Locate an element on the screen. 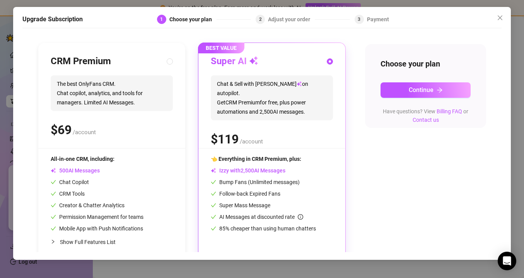 The height and width of the screenshot is (278, 524). span: 1 is located at coordinates (161, 19).